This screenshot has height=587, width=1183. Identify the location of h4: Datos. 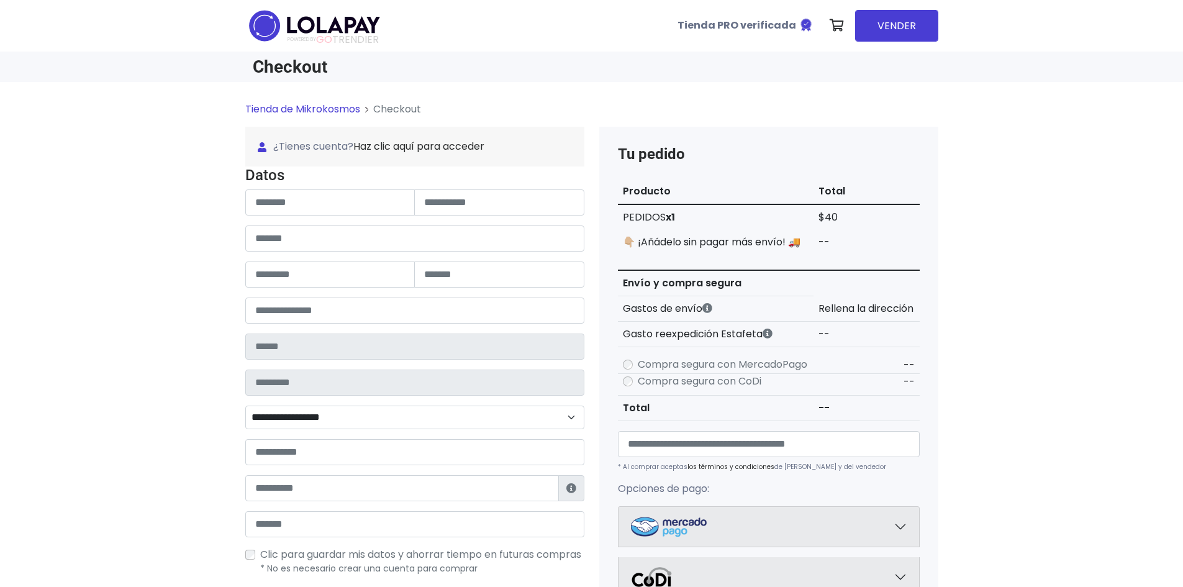
(415, 175).